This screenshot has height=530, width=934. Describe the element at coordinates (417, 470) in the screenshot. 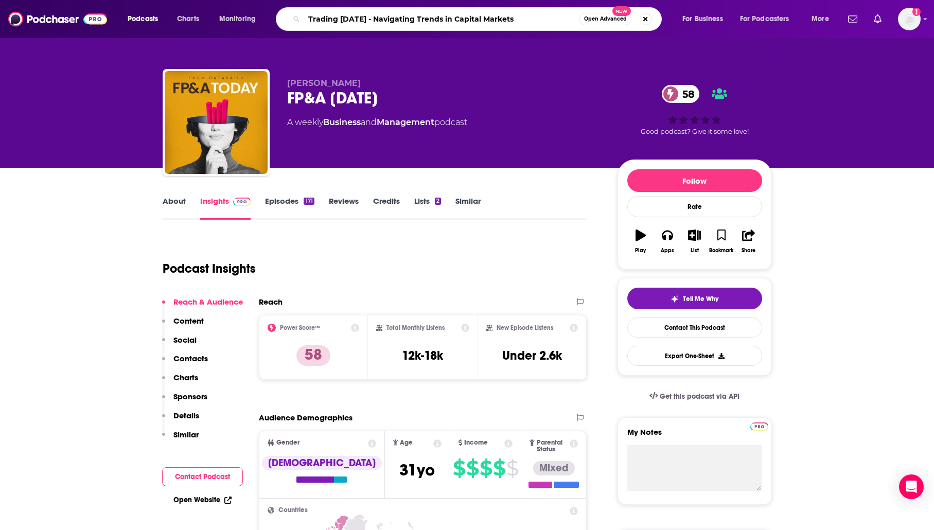

I see `span: 31 yo` at that location.